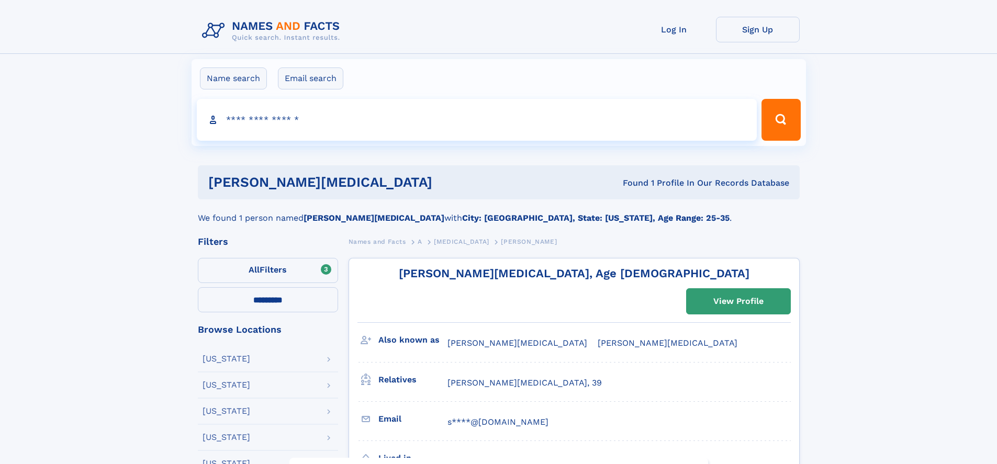 Image resolution: width=997 pixels, height=464 pixels. Describe the element at coordinates (268, 330) in the screenshot. I see `div: Browse Locations` at that location.